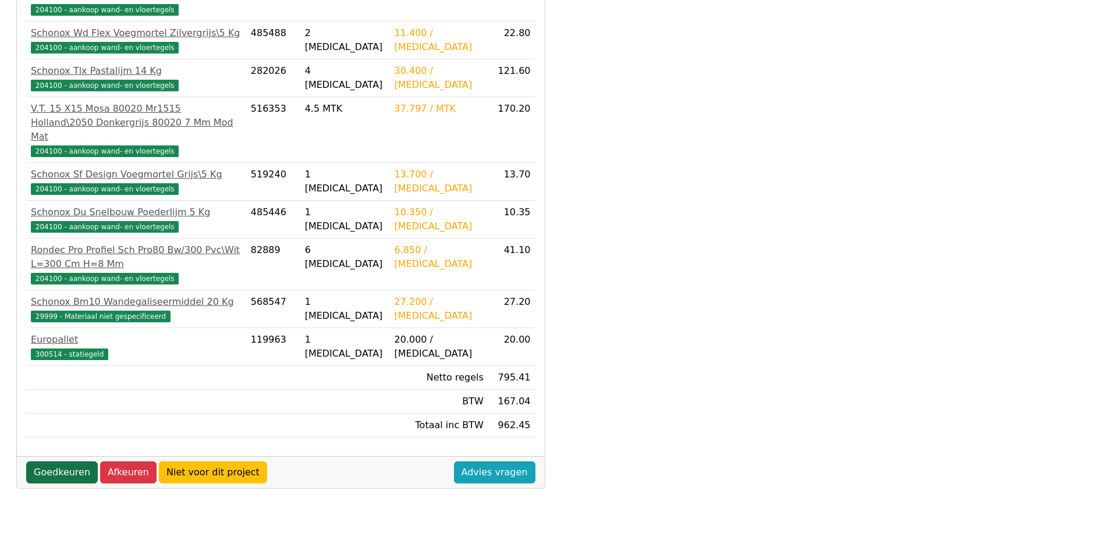 The image size is (1104, 555). Describe the element at coordinates (136, 130) in the screenshot. I see `a: V.T. 15 X15 Mosa 80020 Mr1515 Holland\2050 Donkergrijs 80020 7 Mm Mod Mat204100 - aankoop wand- e...` at that location.